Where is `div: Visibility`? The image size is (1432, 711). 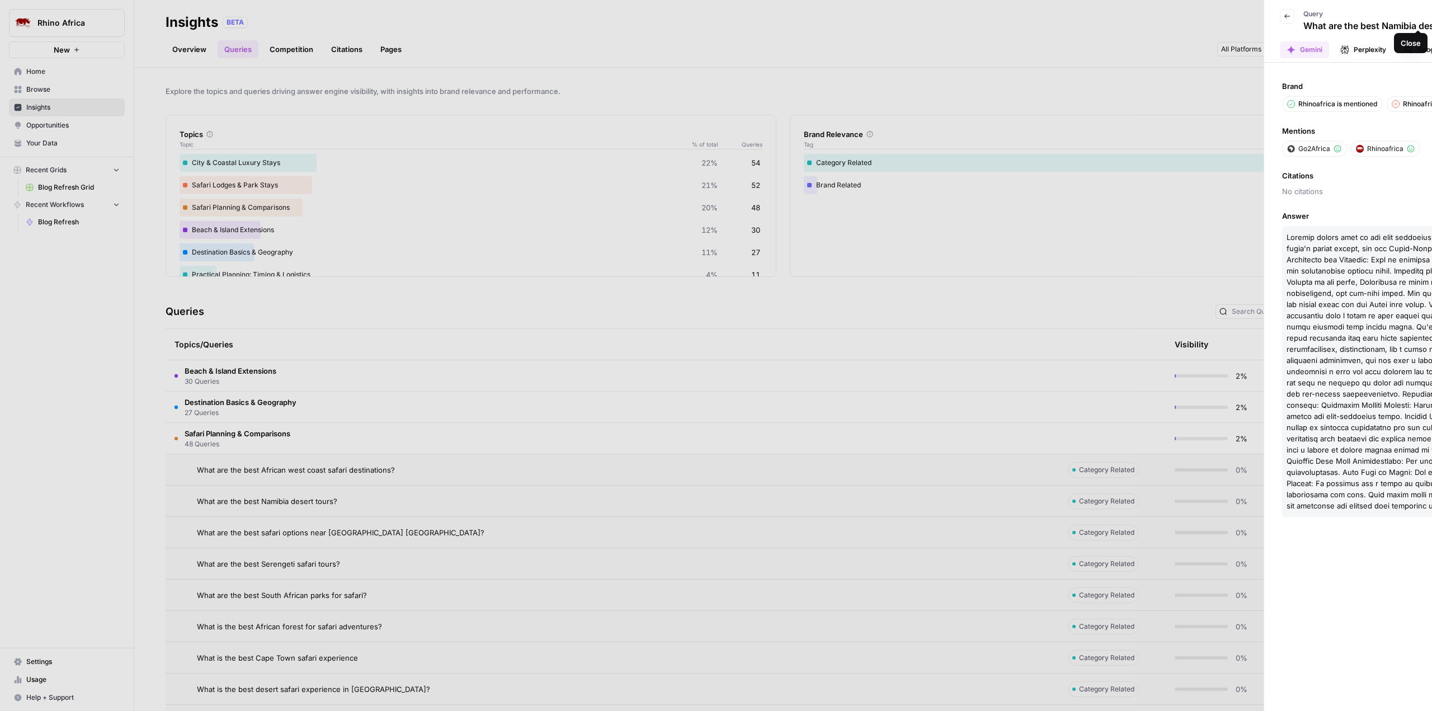 div: Visibility is located at coordinates (1192, 345).